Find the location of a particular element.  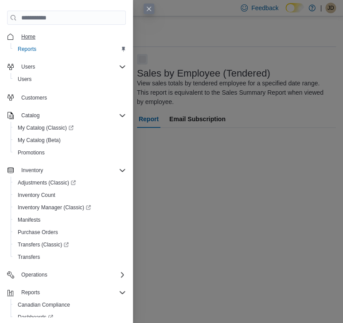

a: Purchase Orders is located at coordinates (38, 232).